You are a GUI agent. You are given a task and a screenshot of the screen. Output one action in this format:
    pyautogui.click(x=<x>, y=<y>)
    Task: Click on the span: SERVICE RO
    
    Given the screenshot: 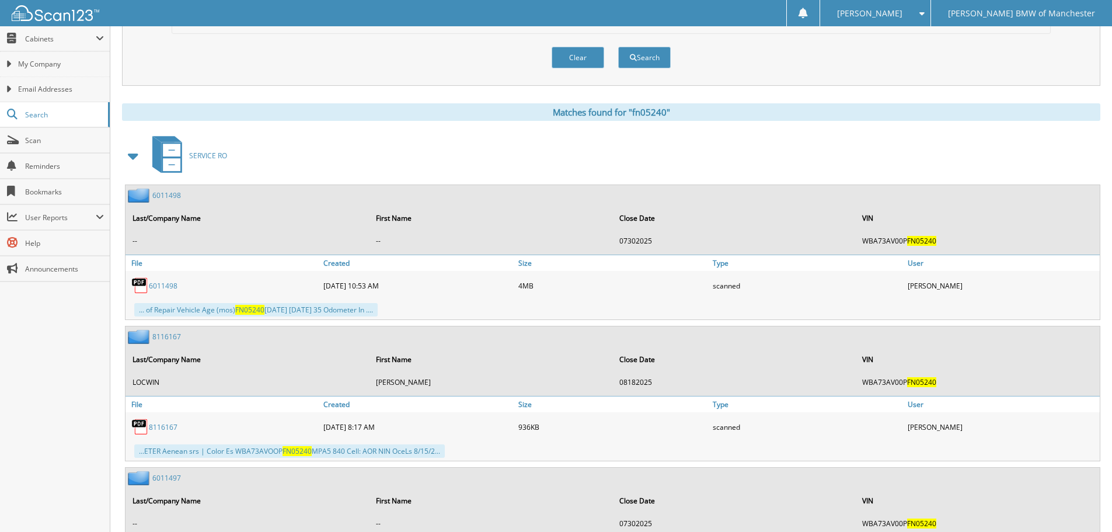 What is the action you would take?
    pyautogui.click(x=208, y=155)
    